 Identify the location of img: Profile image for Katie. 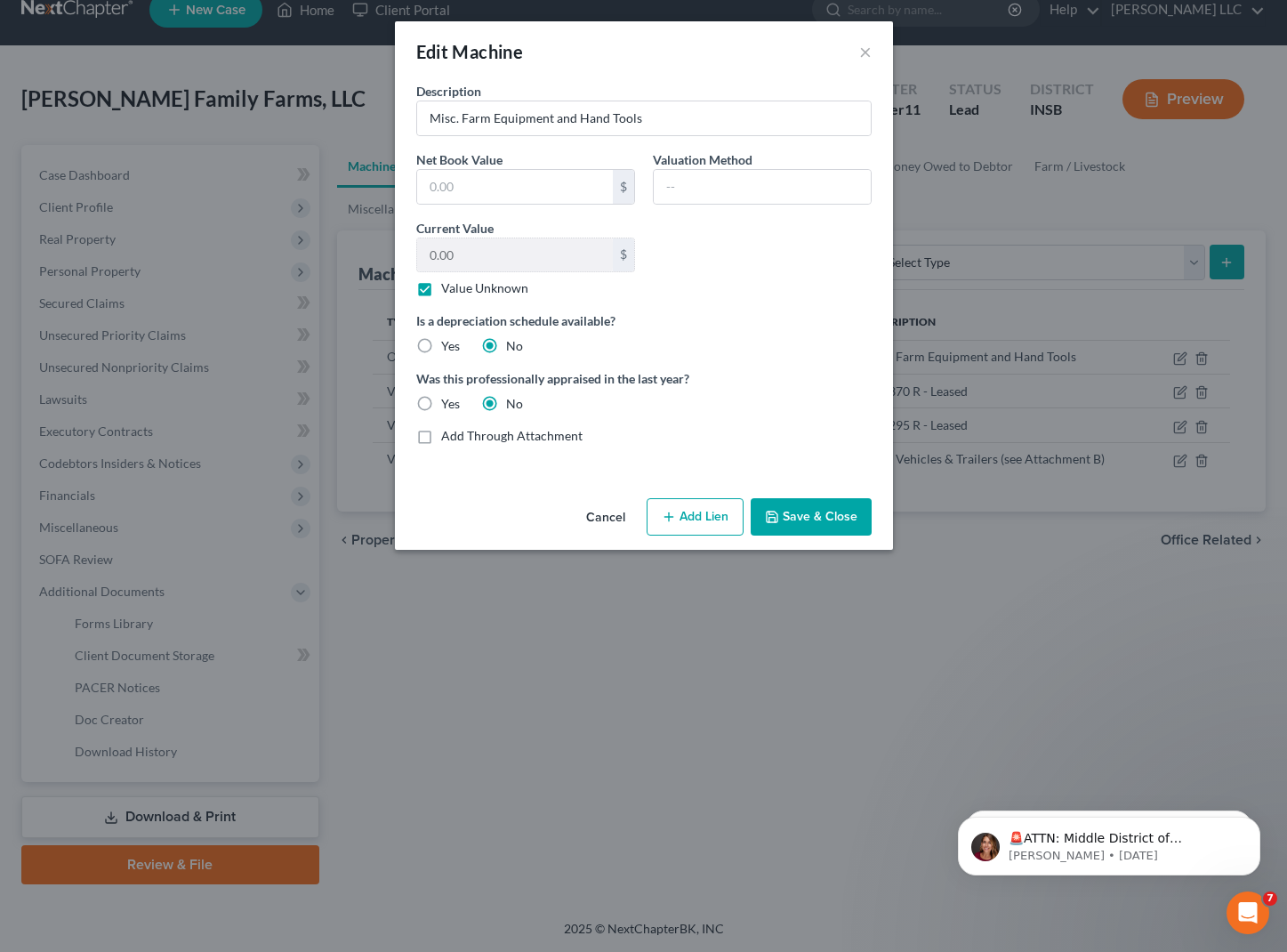
(54, 67).